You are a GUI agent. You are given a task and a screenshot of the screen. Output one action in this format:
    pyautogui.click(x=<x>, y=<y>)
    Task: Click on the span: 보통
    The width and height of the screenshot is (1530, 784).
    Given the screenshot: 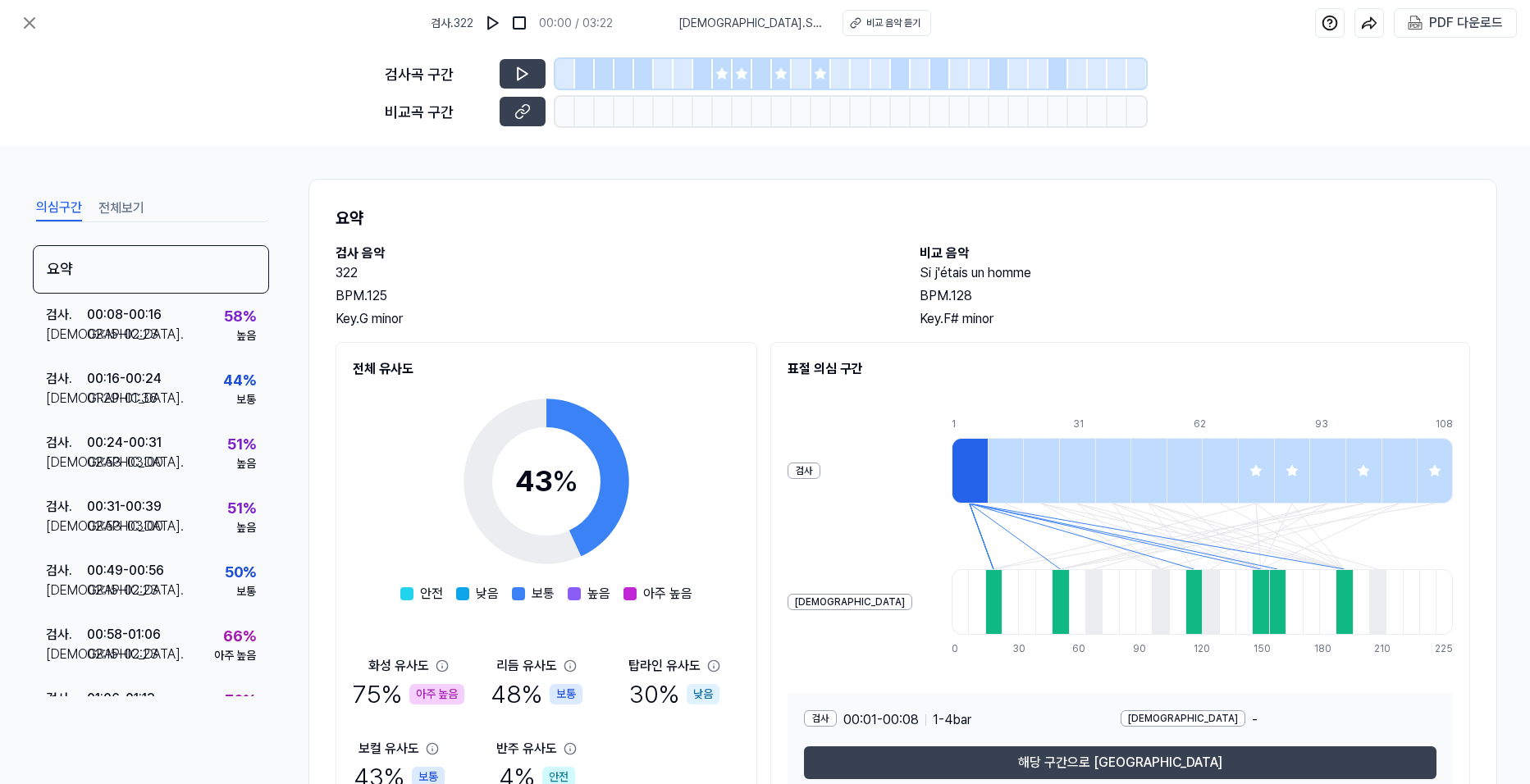 What is the action you would take?
    pyautogui.click(x=543, y=593)
    